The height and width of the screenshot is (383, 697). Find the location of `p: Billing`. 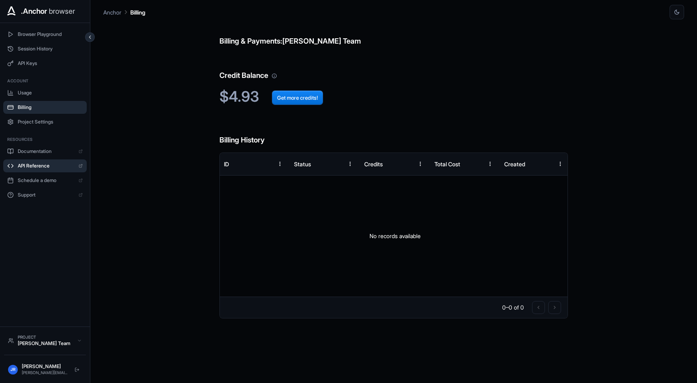

p: Billing is located at coordinates (138, 12).